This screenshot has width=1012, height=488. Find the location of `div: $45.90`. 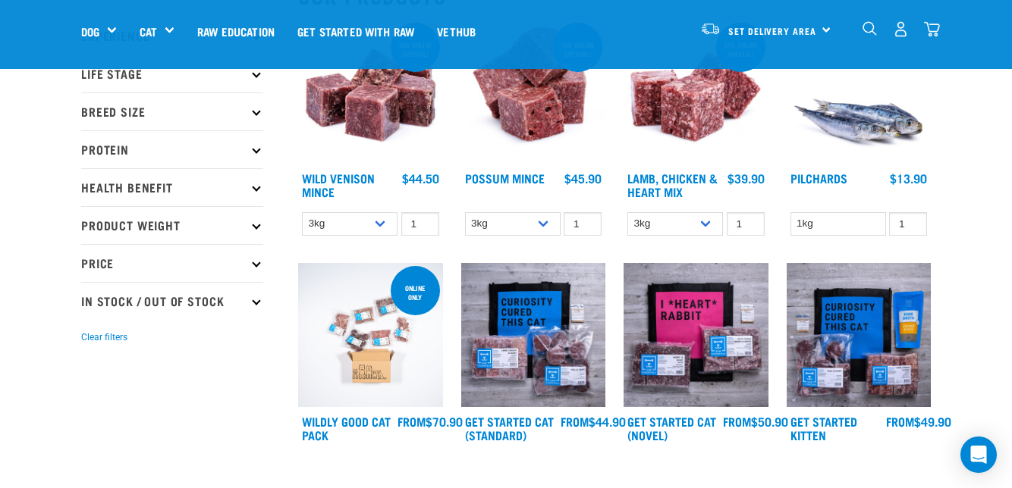

div: $45.90 is located at coordinates (582, 178).